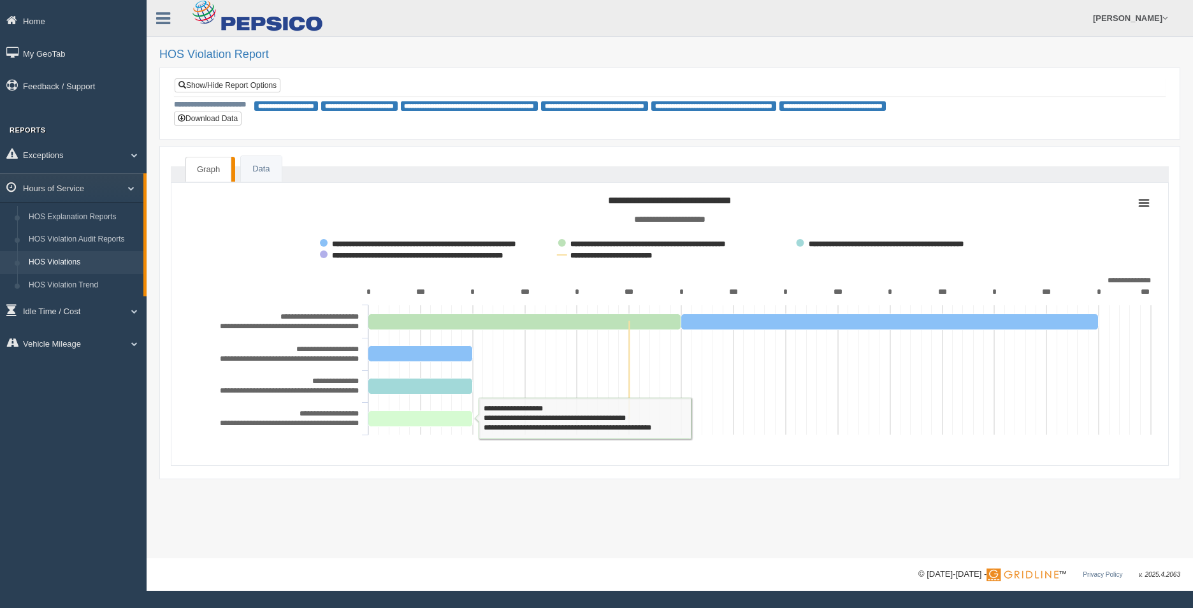  Describe the element at coordinates (670, 55) in the screenshot. I see `h2: HOS Violation Report` at that location.